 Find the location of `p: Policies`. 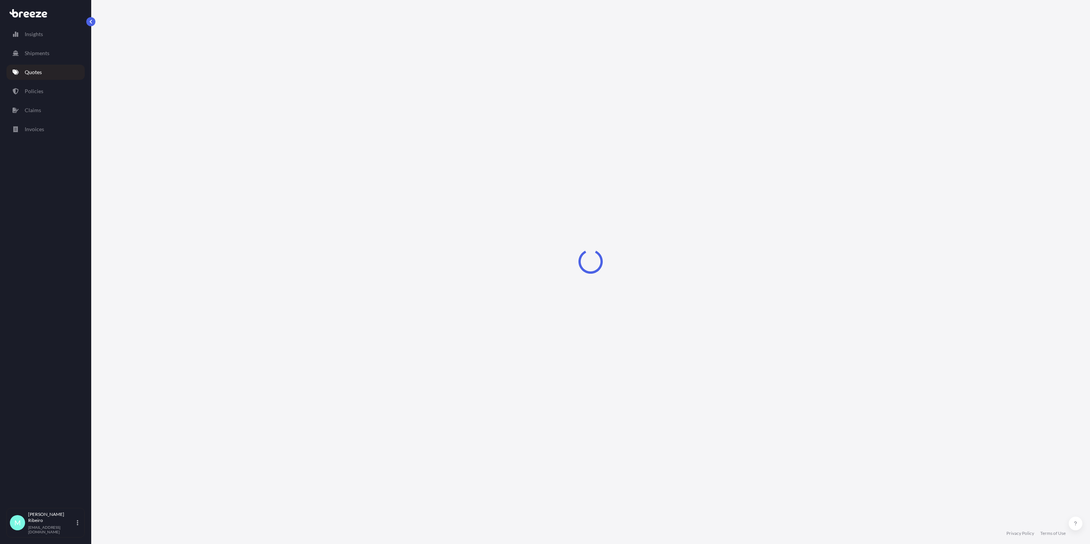

p: Policies is located at coordinates (34, 91).